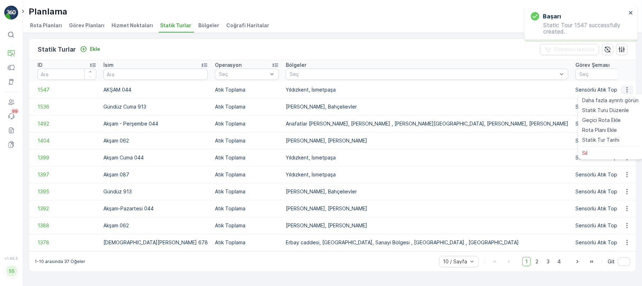  I want to click on span: Bölgeler, so click(209, 25).